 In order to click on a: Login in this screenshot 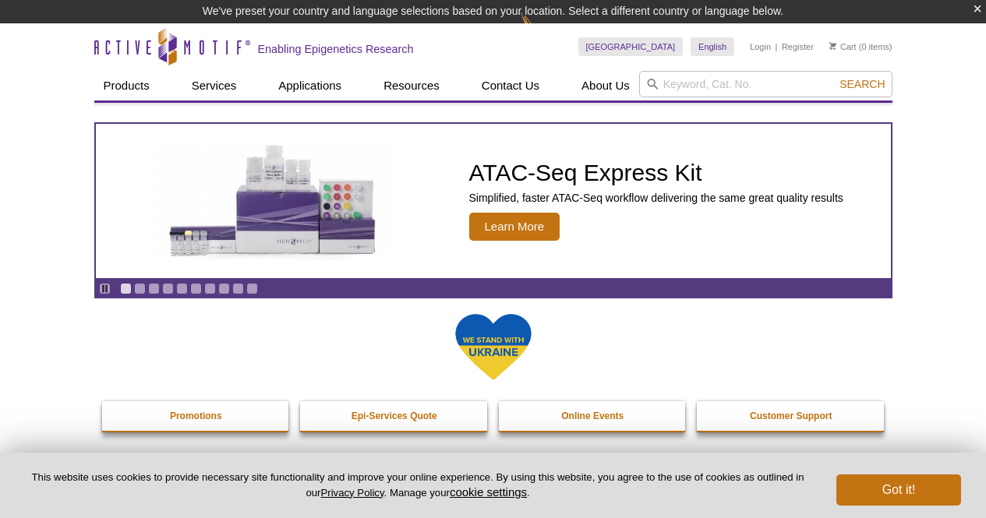, I will do `click(760, 47)`.